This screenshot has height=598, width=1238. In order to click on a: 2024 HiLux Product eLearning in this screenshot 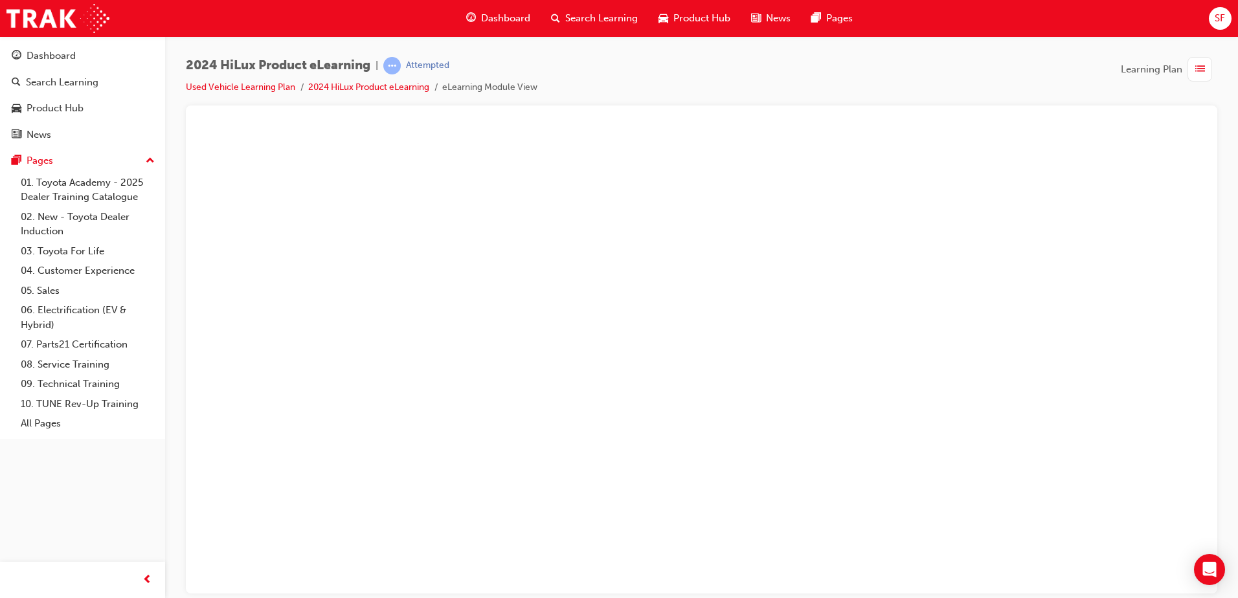, I will do `click(368, 87)`.